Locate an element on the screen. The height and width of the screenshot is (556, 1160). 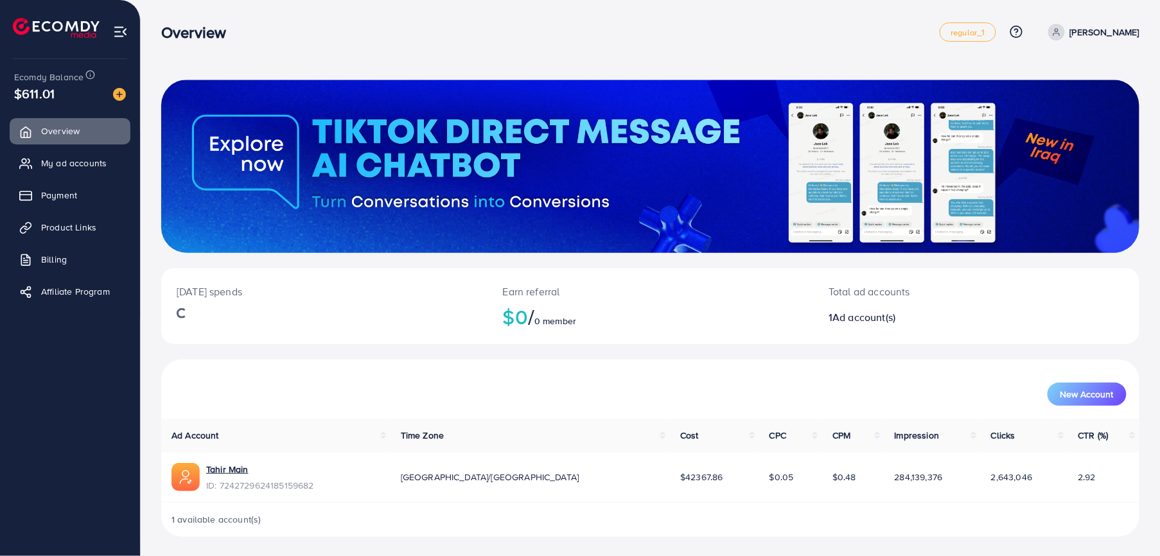
span: Product Links is located at coordinates (69, 227).